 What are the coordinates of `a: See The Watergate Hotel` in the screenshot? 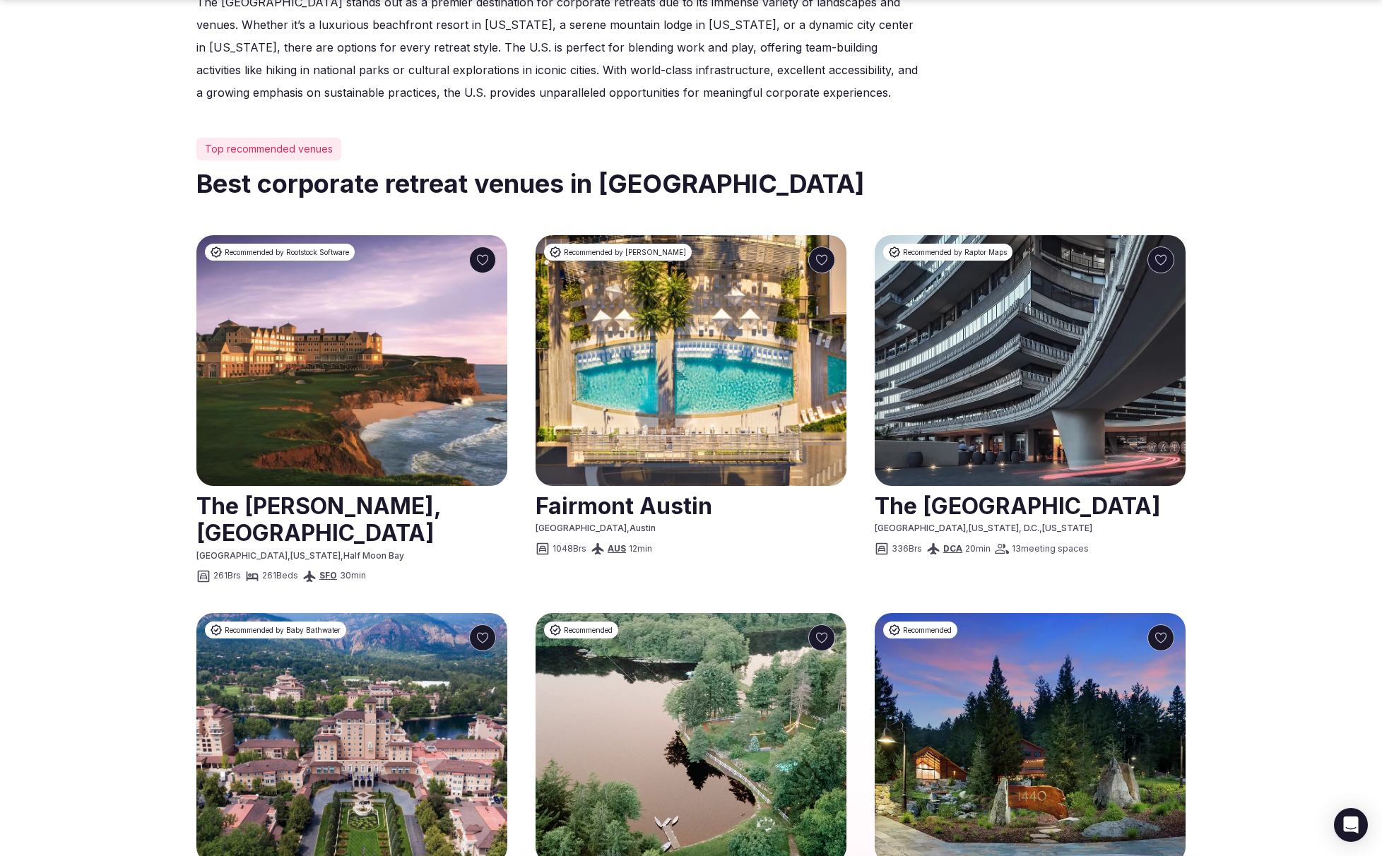 It's located at (1030, 360).